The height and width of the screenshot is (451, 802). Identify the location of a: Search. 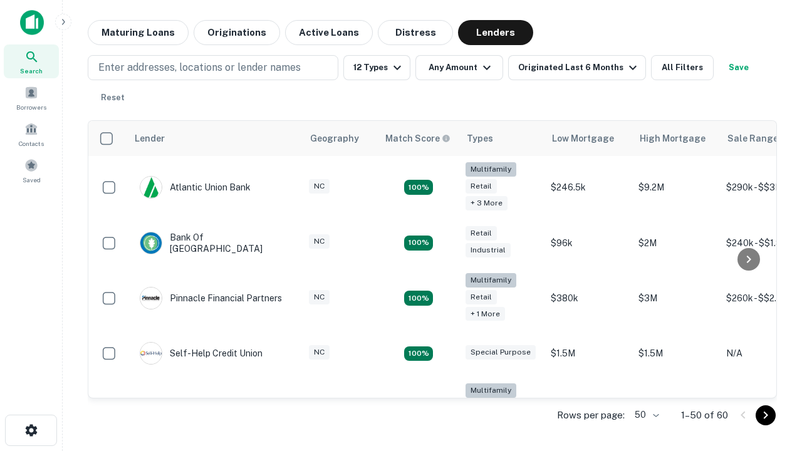
(31, 61).